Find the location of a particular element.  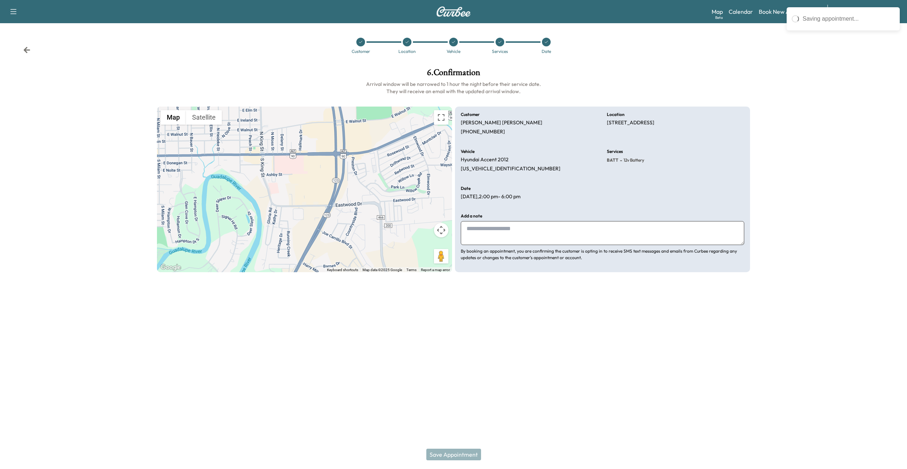

button: Show satellite imagery is located at coordinates (204, 117).